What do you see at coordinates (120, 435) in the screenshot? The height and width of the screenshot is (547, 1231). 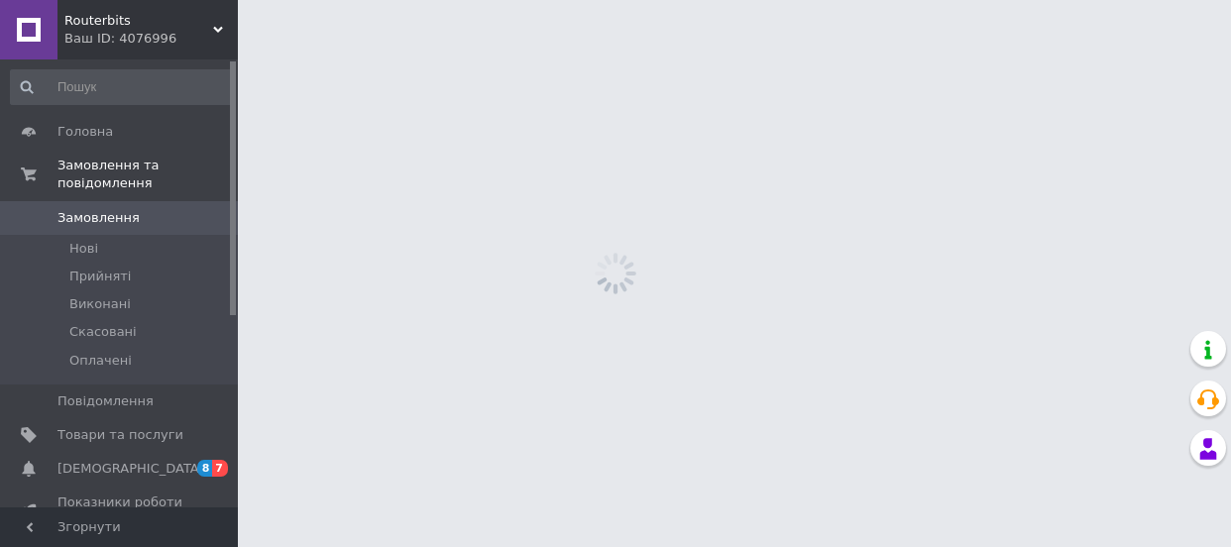 I see `span: Товари та послуги` at bounding box center [120, 435].